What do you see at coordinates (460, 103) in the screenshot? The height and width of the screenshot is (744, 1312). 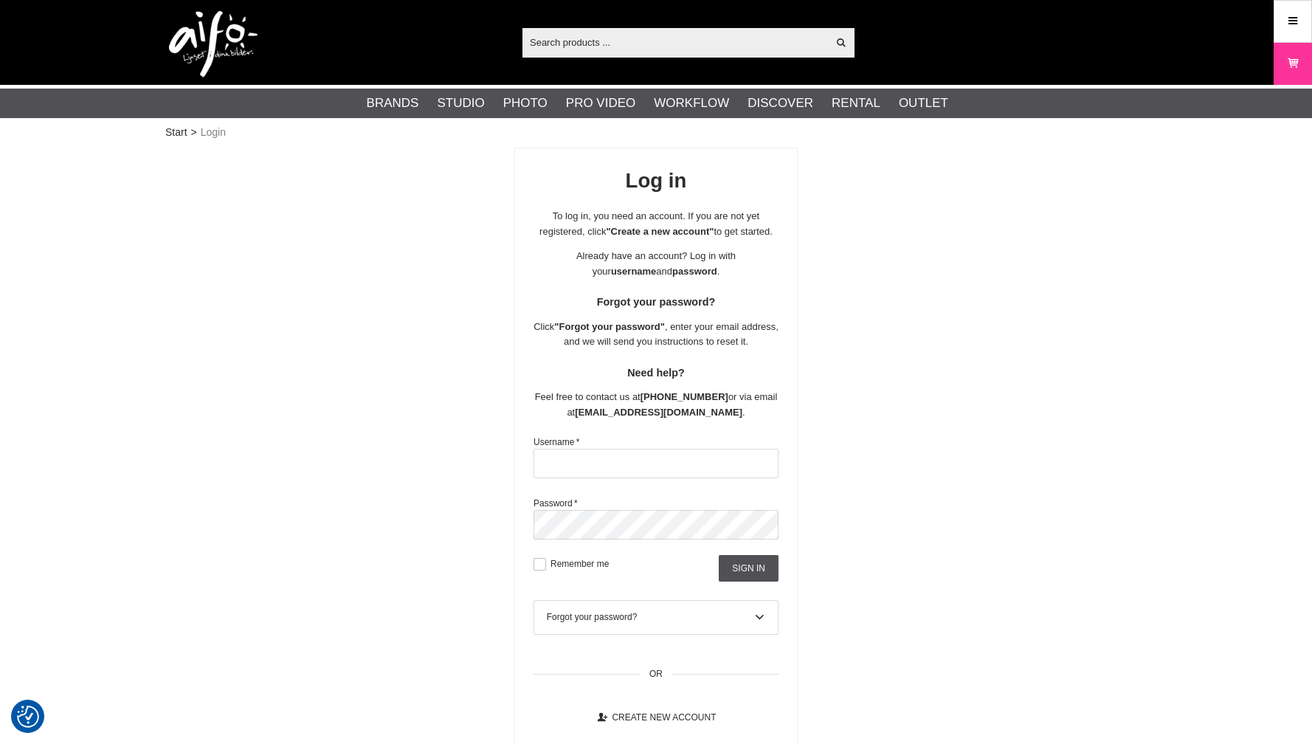 I see `a: Studio` at bounding box center [460, 103].